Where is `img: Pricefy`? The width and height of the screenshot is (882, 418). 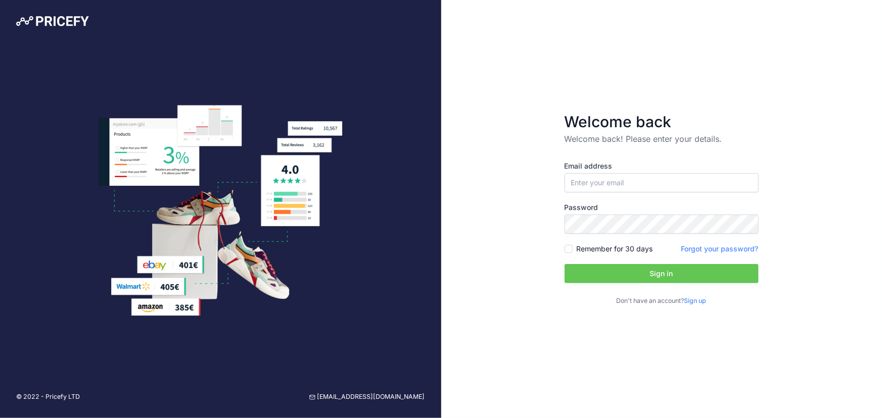
img: Pricefy is located at coordinates (53, 21).